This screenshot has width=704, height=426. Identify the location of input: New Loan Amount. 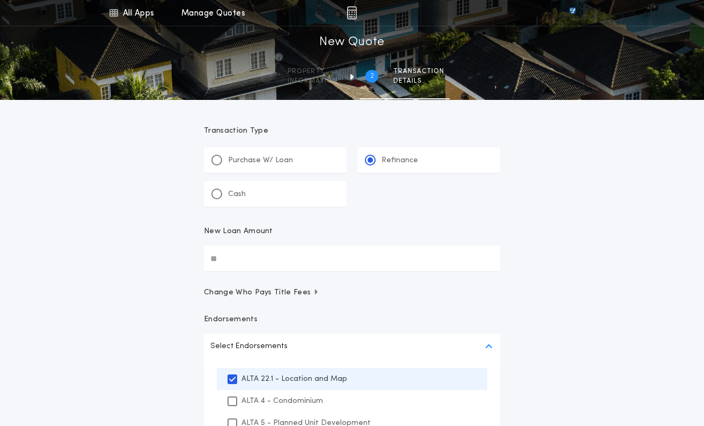
(352, 258).